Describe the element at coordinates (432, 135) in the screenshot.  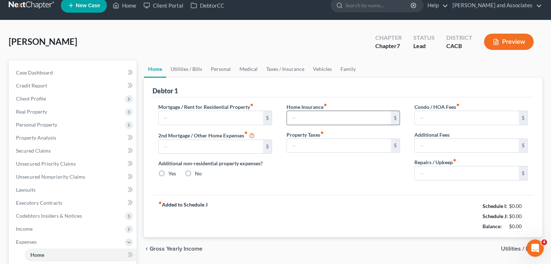
I see `label: Additional Fees` at that location.